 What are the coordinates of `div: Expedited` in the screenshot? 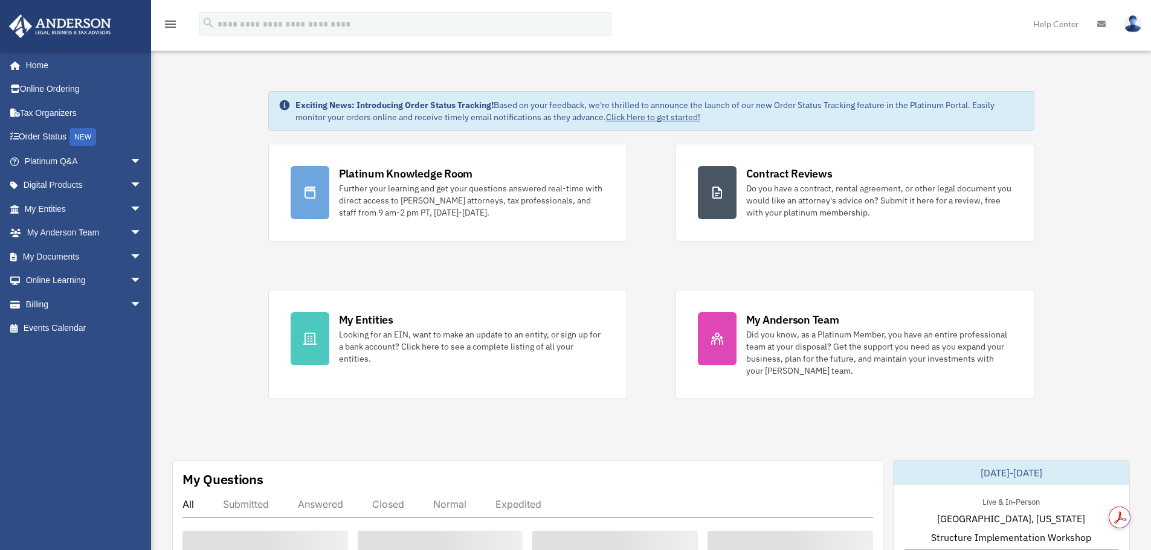 It's located at (518, 504).